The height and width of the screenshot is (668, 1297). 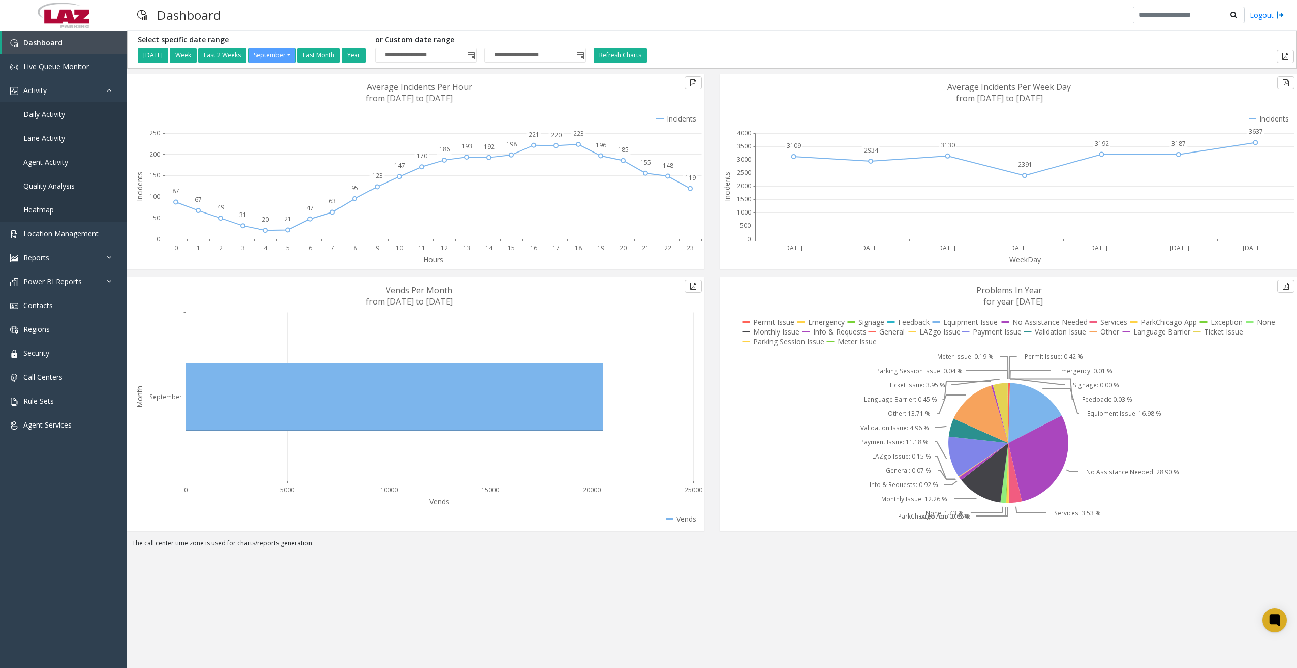 What do you see at coordinates (623, 149) in the screenshot?
I see `text: 185` at bounding box center [623, 149].